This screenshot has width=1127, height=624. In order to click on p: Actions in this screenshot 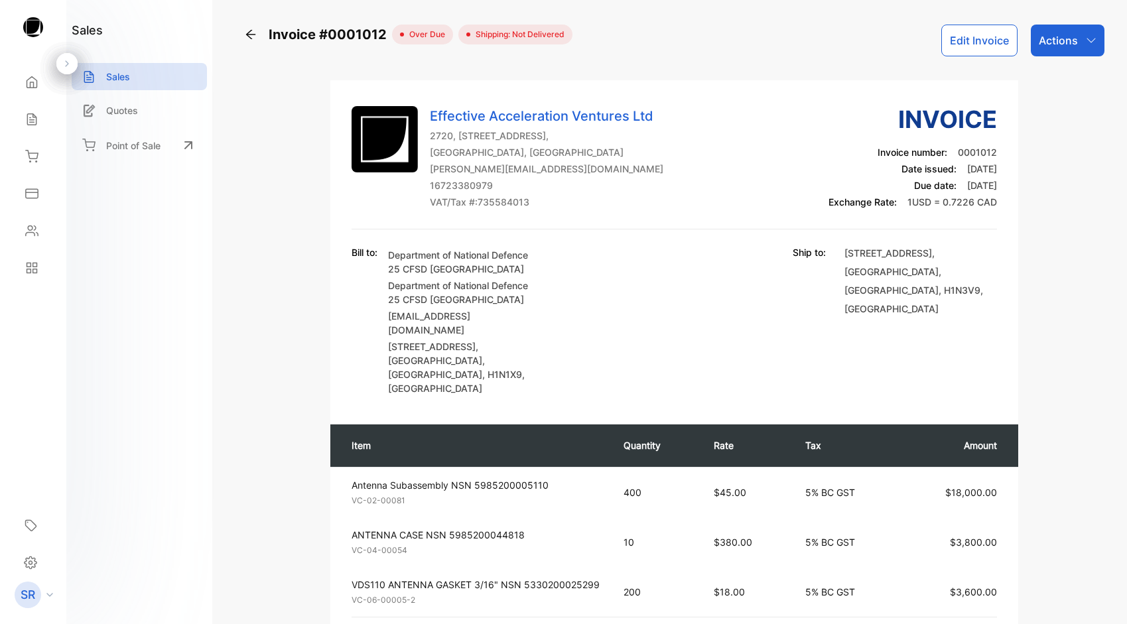, I will do `click(1058, 40)`.